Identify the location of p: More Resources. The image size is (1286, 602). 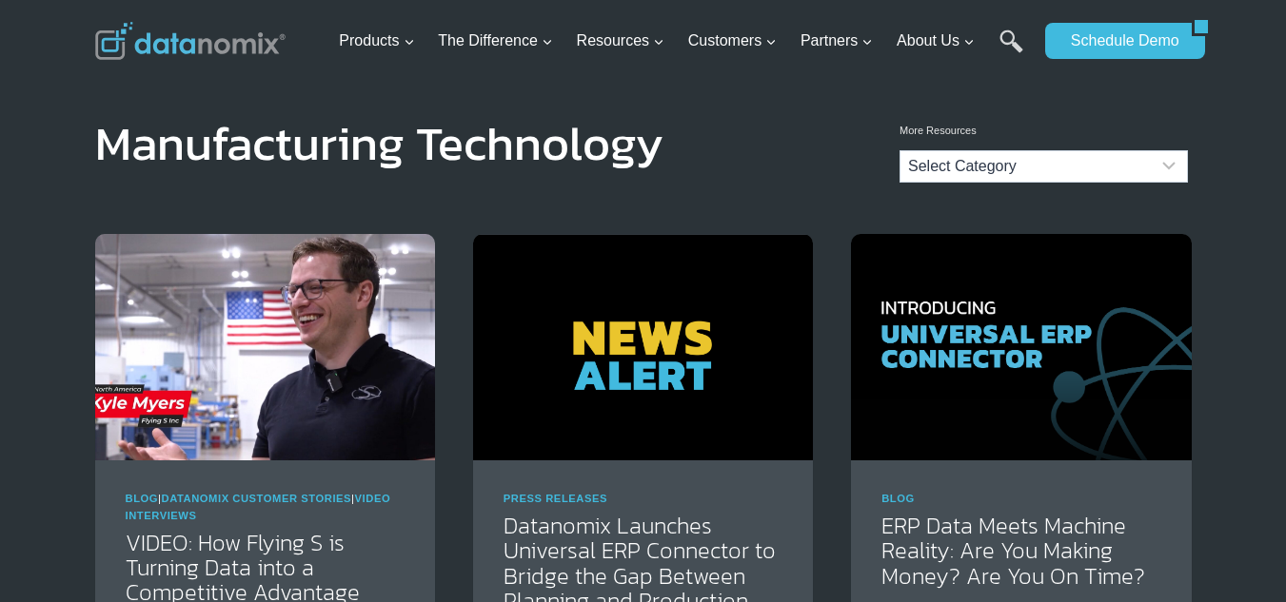
(1043, 131).